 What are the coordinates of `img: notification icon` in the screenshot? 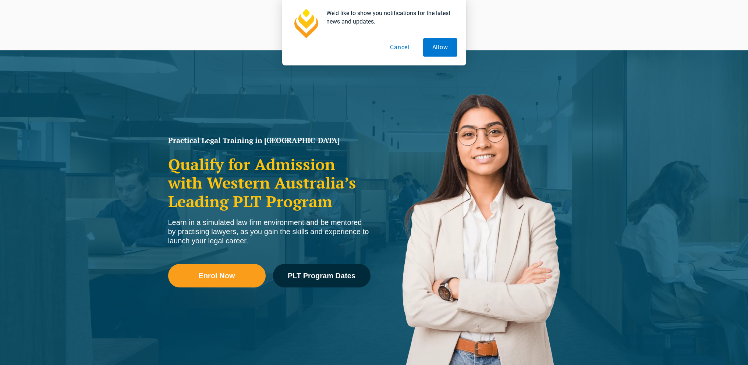 It's located at (306, 24).